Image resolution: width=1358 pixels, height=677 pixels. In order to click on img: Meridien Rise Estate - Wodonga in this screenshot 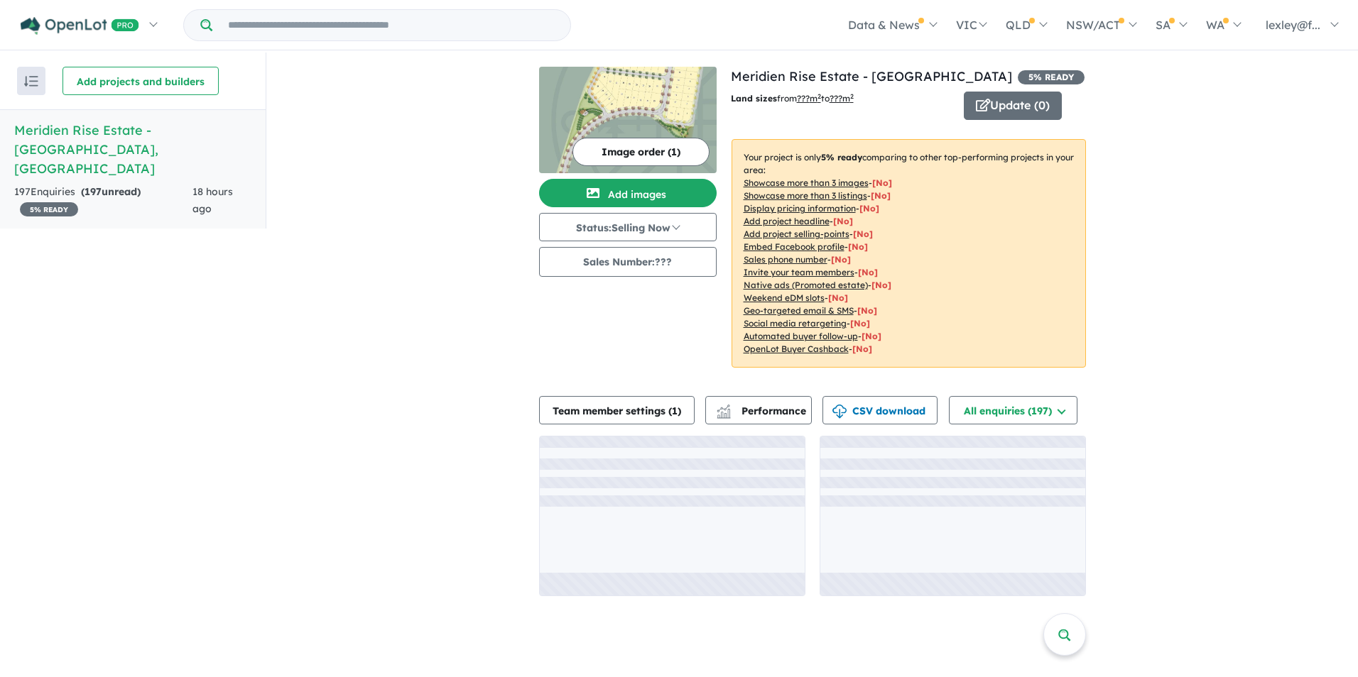, I will do `click(628, 120)`.